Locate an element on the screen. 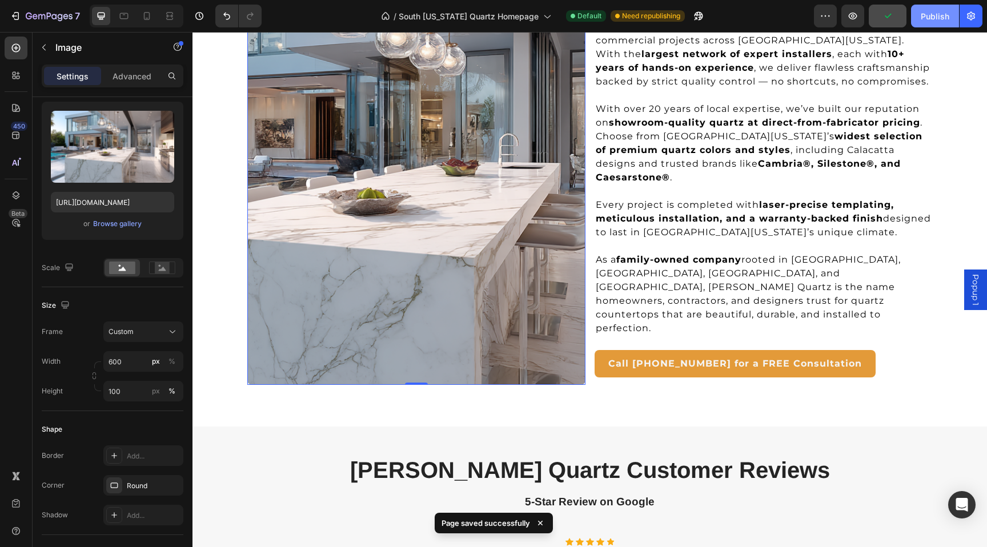  div: Shape is located at coordinates (52, 429).